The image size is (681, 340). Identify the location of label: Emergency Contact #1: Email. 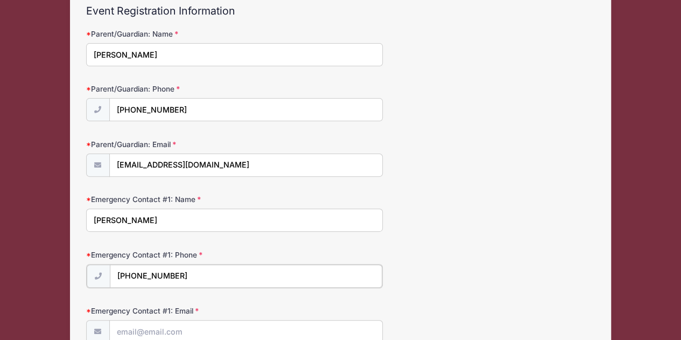
(171, 311).